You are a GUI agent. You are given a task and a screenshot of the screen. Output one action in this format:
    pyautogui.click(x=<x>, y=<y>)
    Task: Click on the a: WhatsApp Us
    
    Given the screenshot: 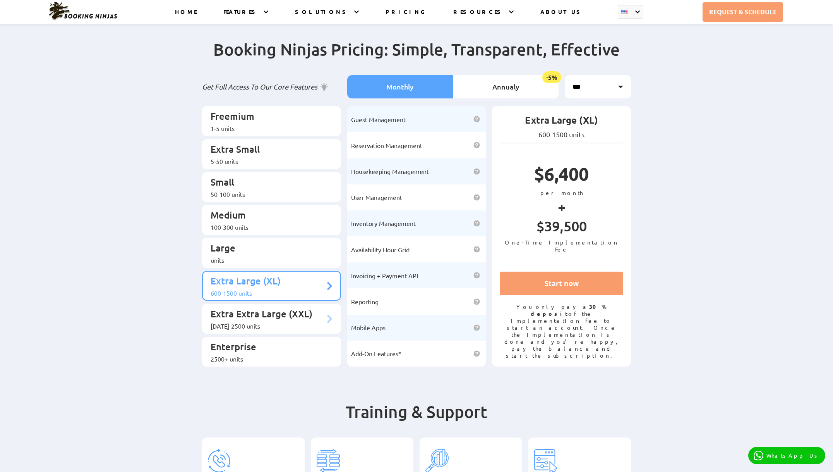 What is the action you would take?
    pyautogui.click(x=787, y=455)
    